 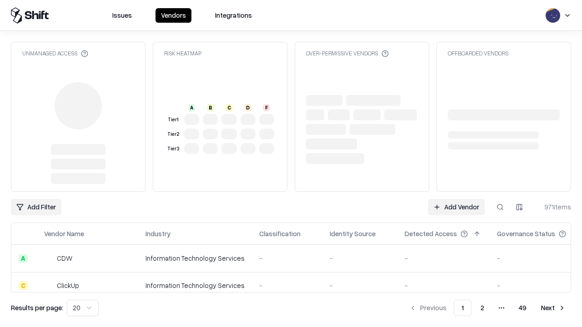 I want to click on img: ClickUp, so click(x=49, y=286).